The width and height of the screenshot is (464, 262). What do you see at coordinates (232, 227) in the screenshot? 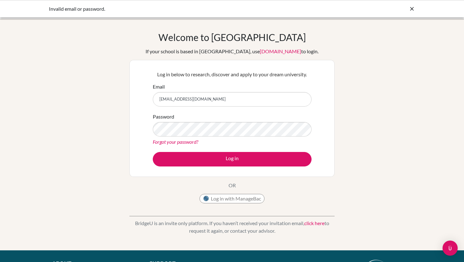
I see `p: BridgeU is an invite only platform. If you haven’t received your invitation email, to request it ...` at bounding box center [232, 227].